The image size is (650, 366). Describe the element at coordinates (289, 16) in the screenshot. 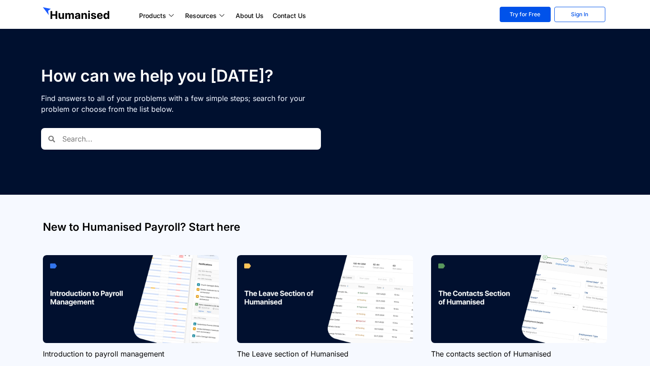

I see `a: Contact Us` at that location.